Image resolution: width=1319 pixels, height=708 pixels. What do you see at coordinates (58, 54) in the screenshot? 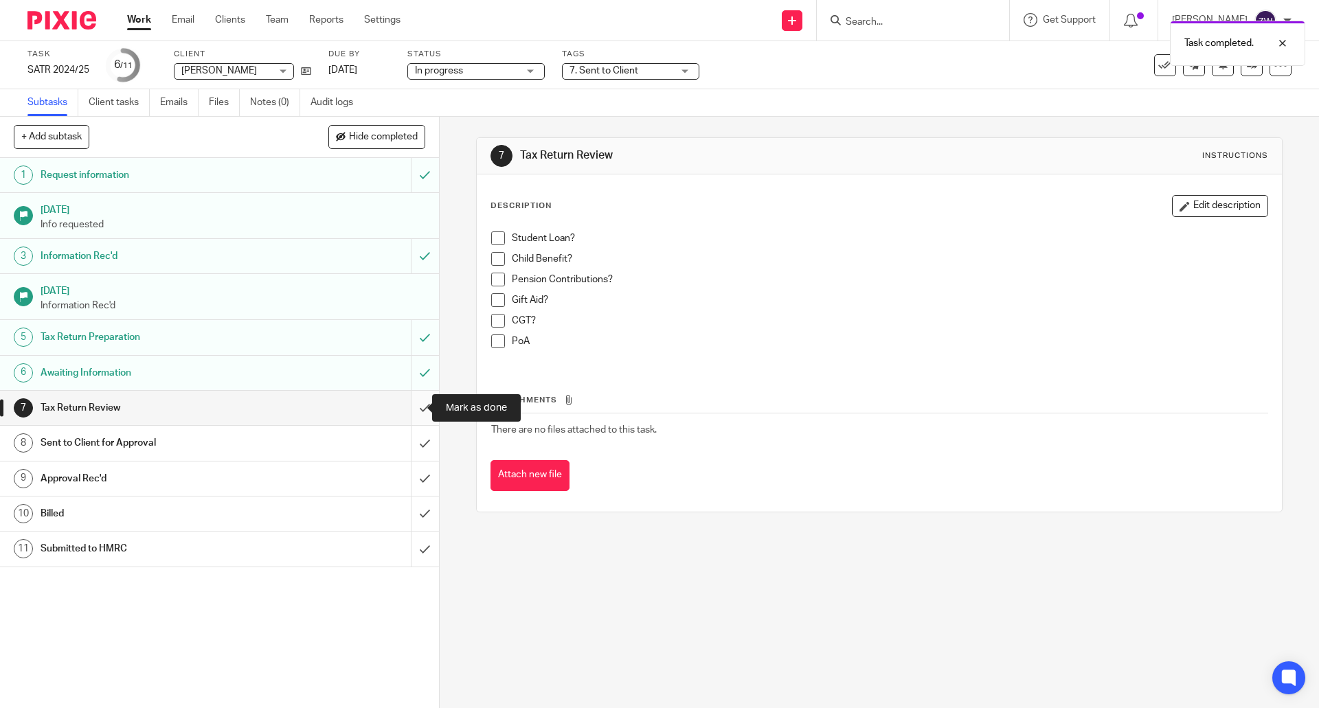
I see `label: Task` at bounding box center [58, 54].